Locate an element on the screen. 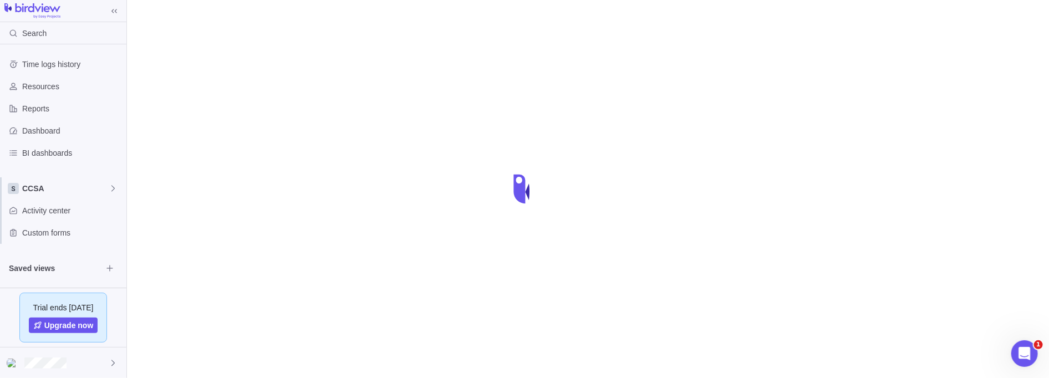 Image resolution: width=1049 pixels, height=378 pixels. span: CCSA is located at coordinates (65, 188).